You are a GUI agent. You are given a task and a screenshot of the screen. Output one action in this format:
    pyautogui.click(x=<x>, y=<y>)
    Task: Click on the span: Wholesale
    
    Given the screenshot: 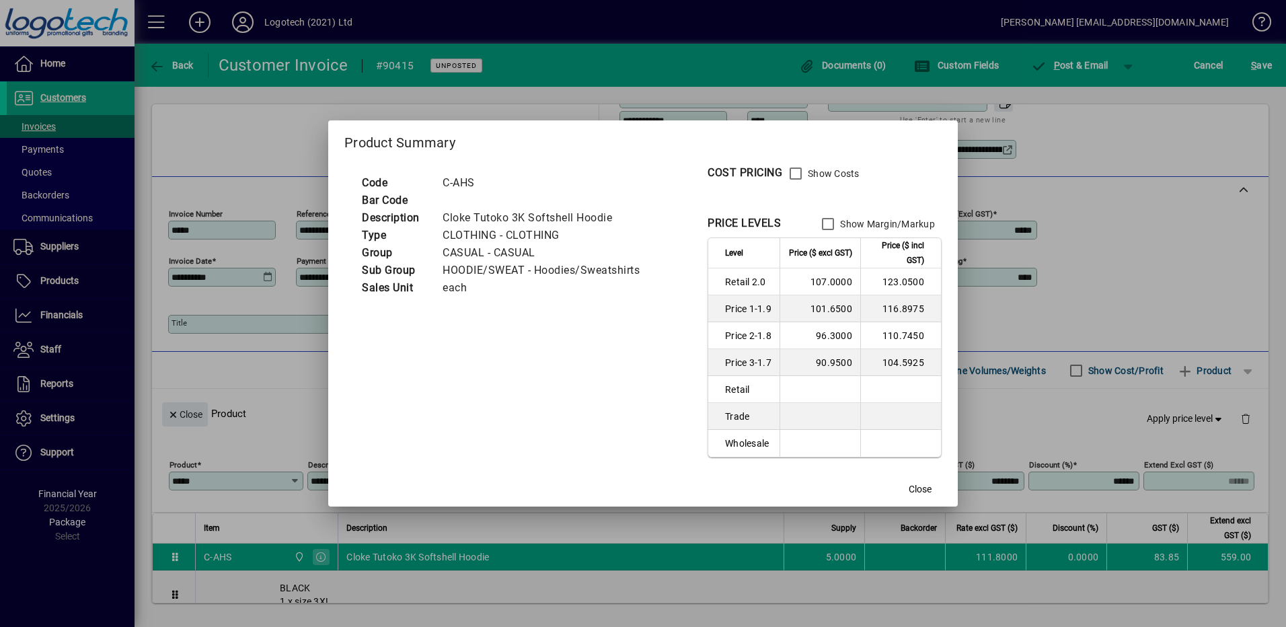 What is the action you would take?
    pyautogui.click(x=748, y=443)
    